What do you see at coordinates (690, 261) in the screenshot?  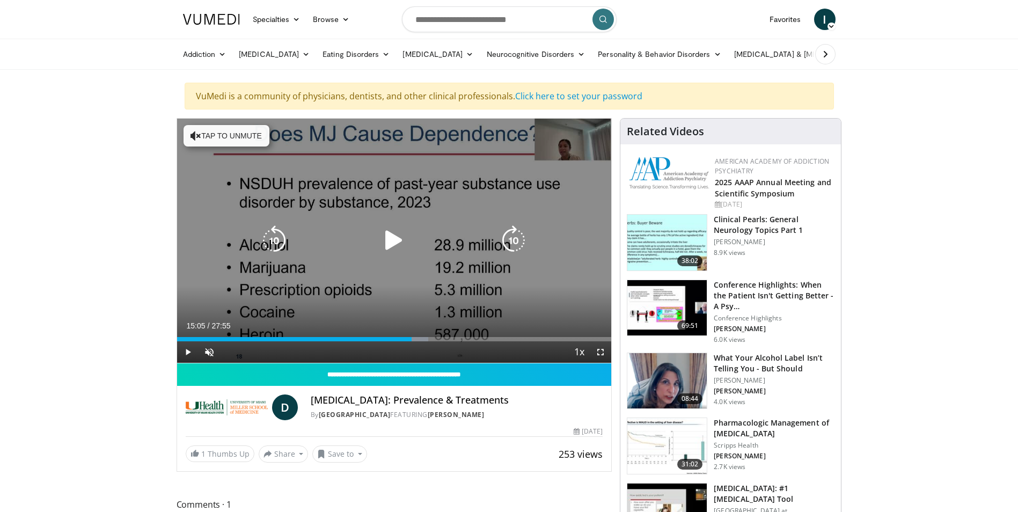 I see `span: 38:02` at bounding box center [690, 261].